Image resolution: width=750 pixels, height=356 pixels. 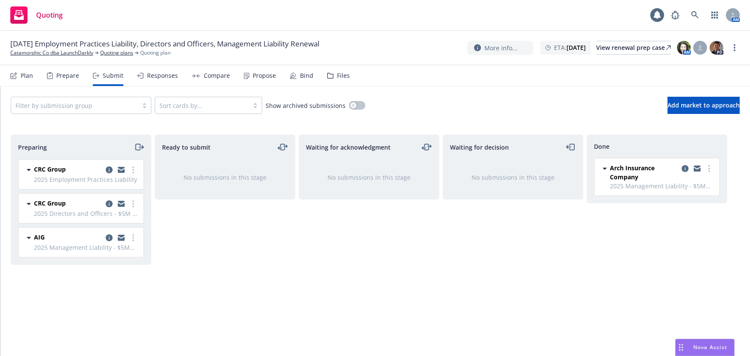 I want to click on a: moveRight, so click(x=139, y=147).